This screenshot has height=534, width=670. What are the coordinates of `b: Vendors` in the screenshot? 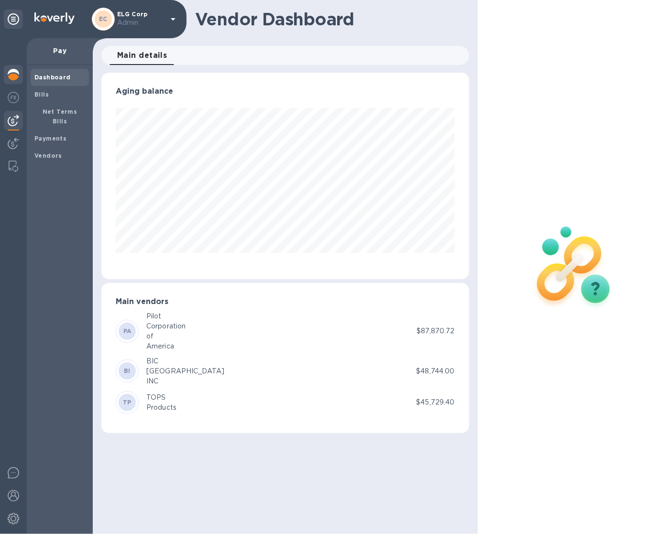 It's located at (48, 155).